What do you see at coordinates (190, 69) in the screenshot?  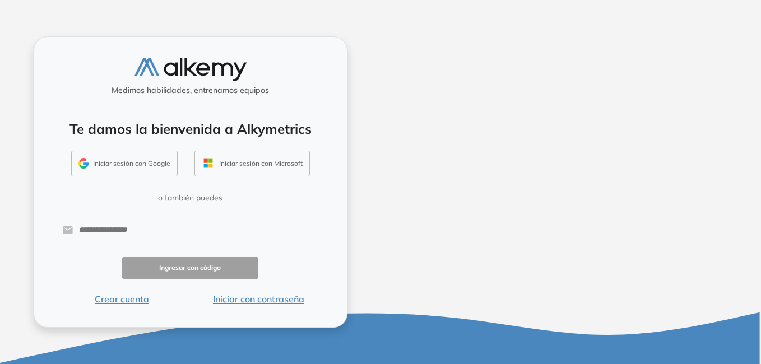 I see `img: logo-alkemy` at bounding box center [190, 69].